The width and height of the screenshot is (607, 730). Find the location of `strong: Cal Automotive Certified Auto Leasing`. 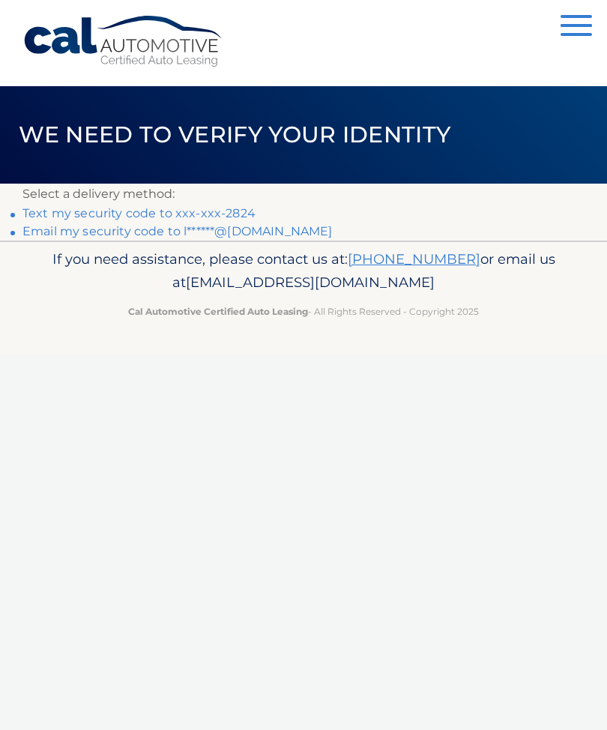

strong: Cal Automotive Certified Auto Leasing is located at coordinates (218, 311).